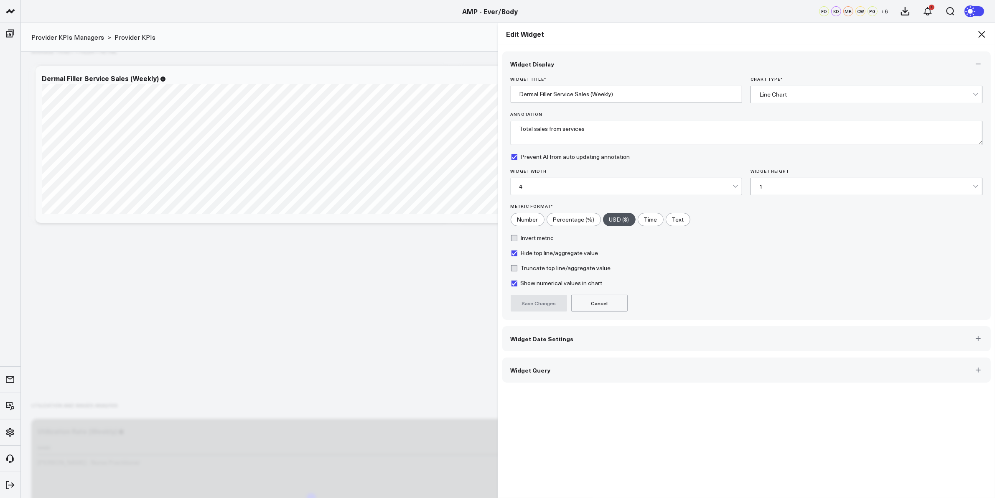 This screenshot has width=995, height=498. What do you see at coordinates (620, 219) in the screenshot?
I see `label: USD ($)` at bounding box center [620, 219].